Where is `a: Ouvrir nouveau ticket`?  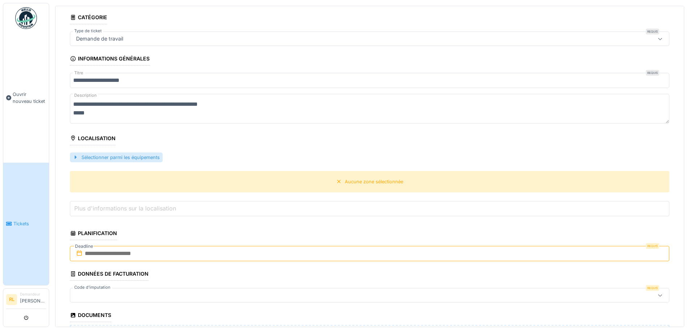 a: Ouvrir nouveau ticket is located at coordinates (26, 98).